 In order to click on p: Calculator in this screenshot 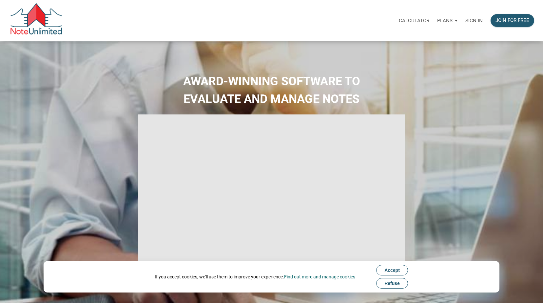, I will do `click(414, 21)`.